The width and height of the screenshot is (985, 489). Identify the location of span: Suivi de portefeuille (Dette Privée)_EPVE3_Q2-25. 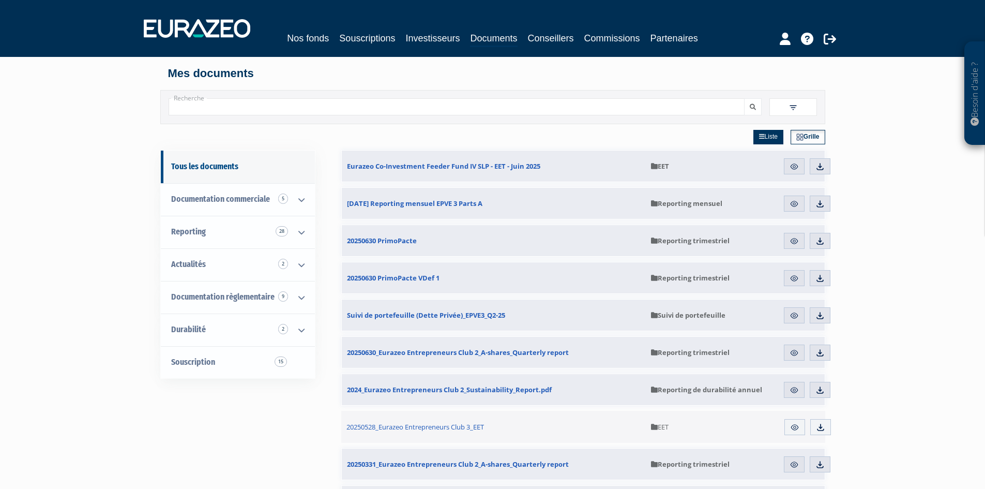
(426, 315).